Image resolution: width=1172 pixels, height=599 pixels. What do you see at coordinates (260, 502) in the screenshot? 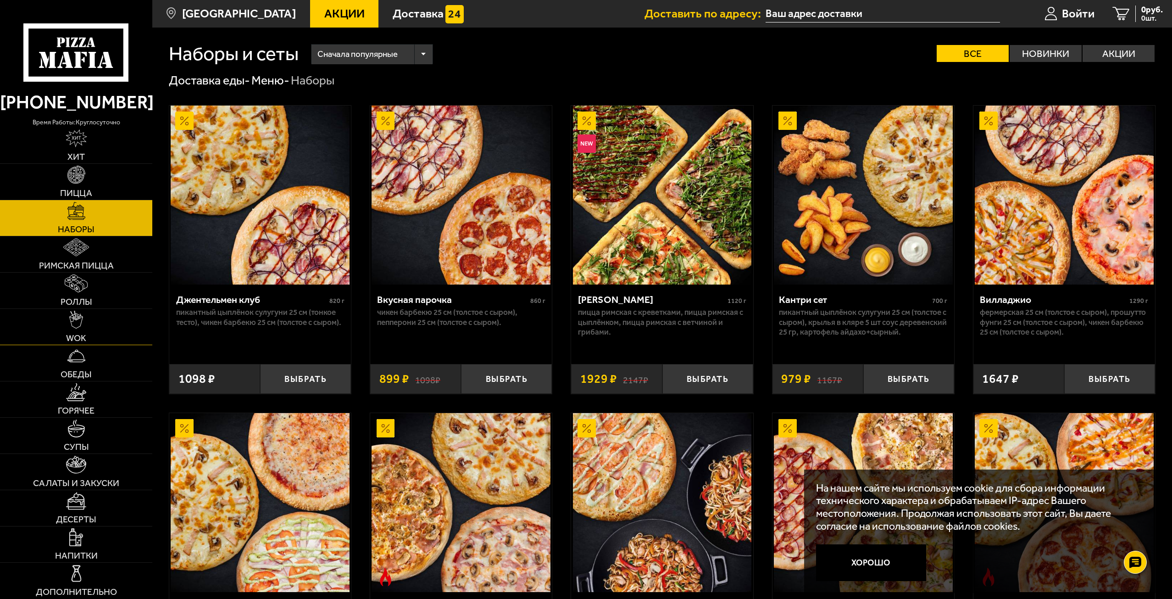
I see `img: 3 пиццы` at bounding box center [260, 502].